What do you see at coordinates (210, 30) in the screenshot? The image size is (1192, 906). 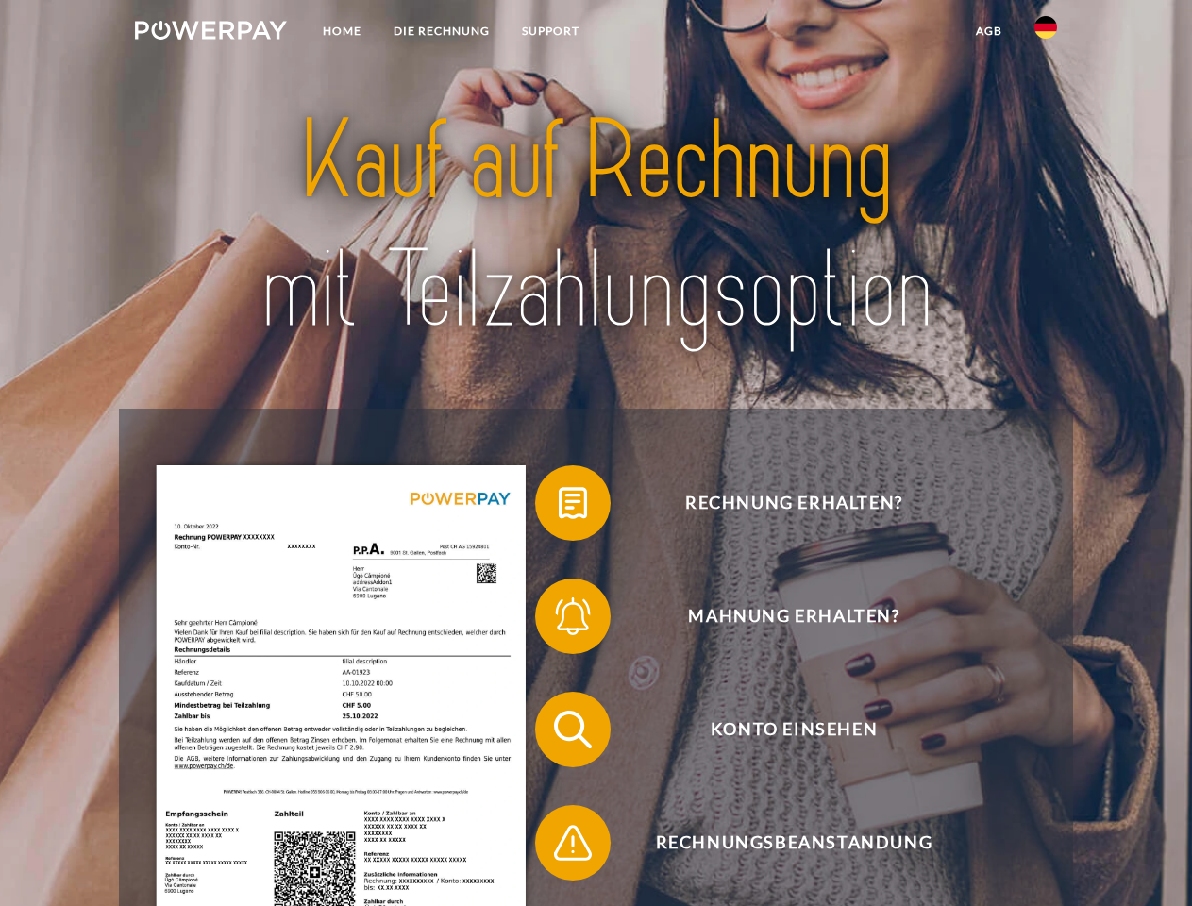 I see `img: logo-powerpay-white.svg` at bounding box center [210, 30].